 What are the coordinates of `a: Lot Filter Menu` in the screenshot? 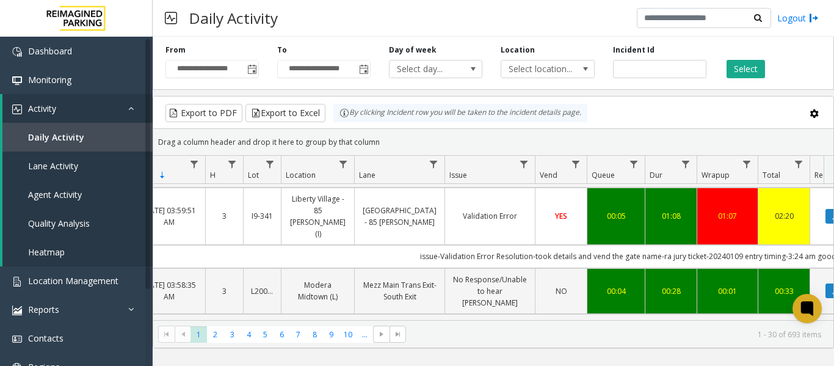 It's located at (270, 164).